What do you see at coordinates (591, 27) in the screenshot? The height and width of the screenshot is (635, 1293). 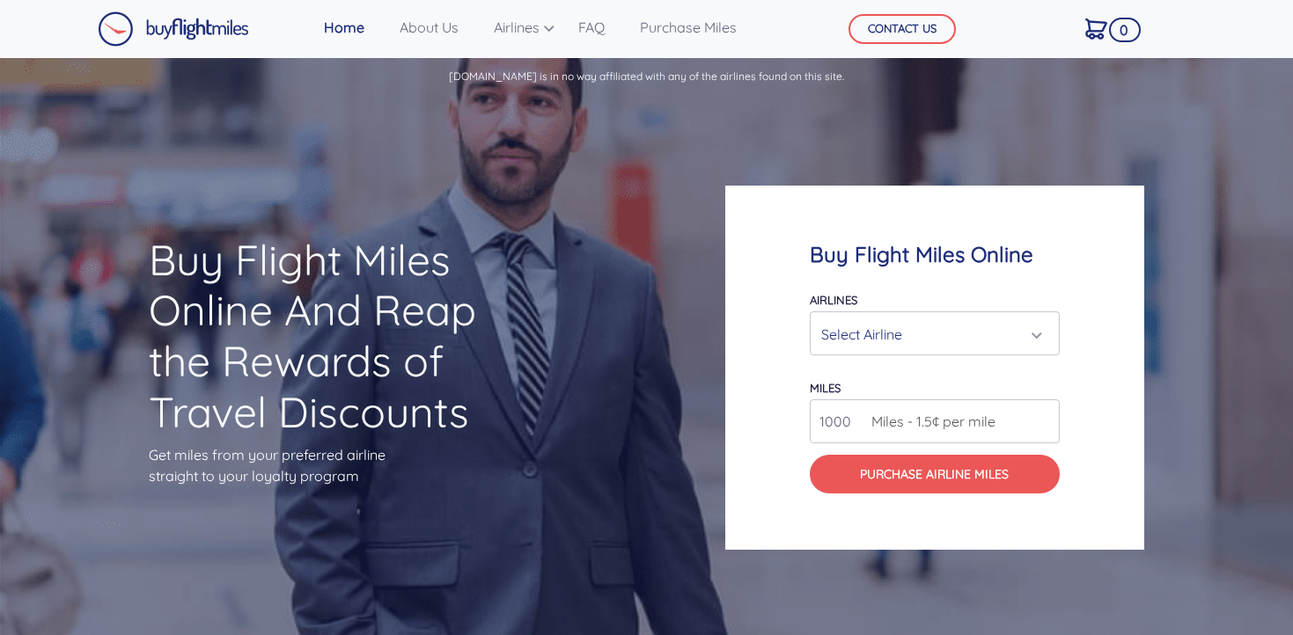 I see `a: FAQ` at bounding box center [591, 27].